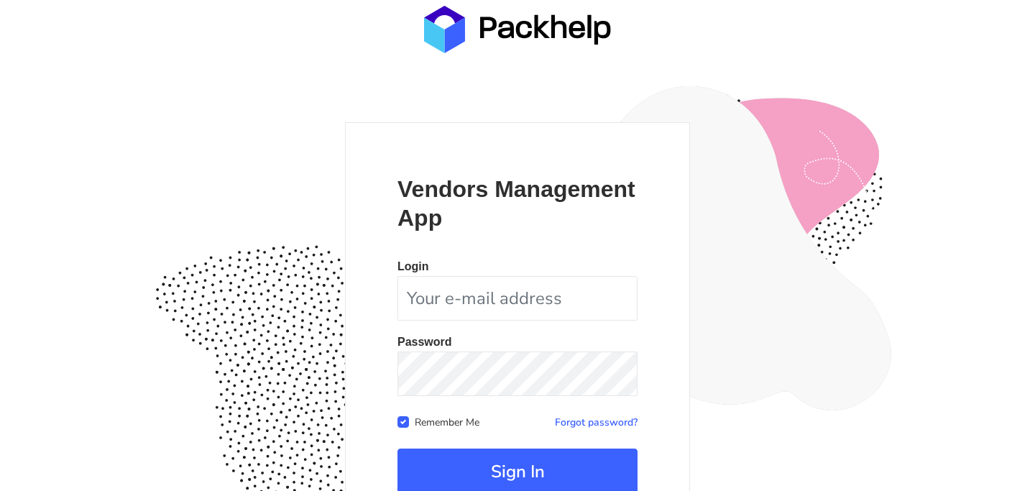  I want to click on a: Forgot password?, so click(596, 422).